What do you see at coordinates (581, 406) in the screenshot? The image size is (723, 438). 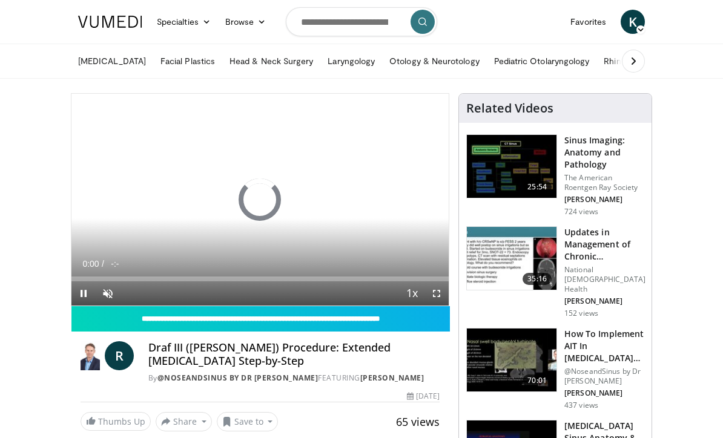 I see `p: 437 views` at bounding box center [581, 406].